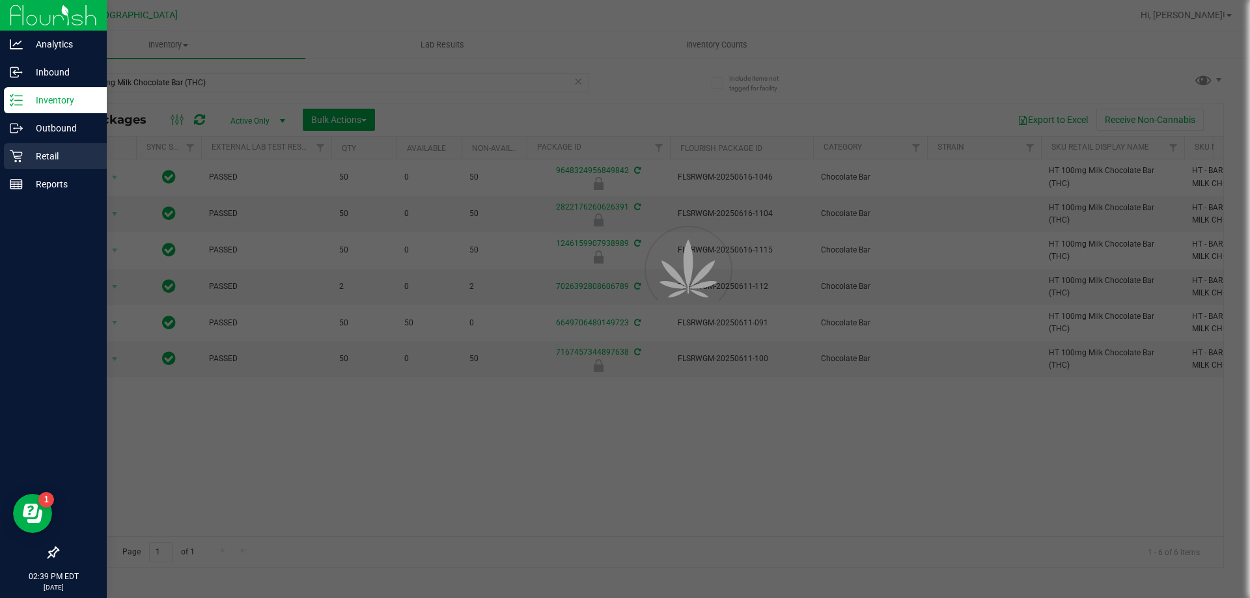  Describe the element at coordinates (16, 128) in the screenshot. I see `inline-svg: Outbound` at that location.